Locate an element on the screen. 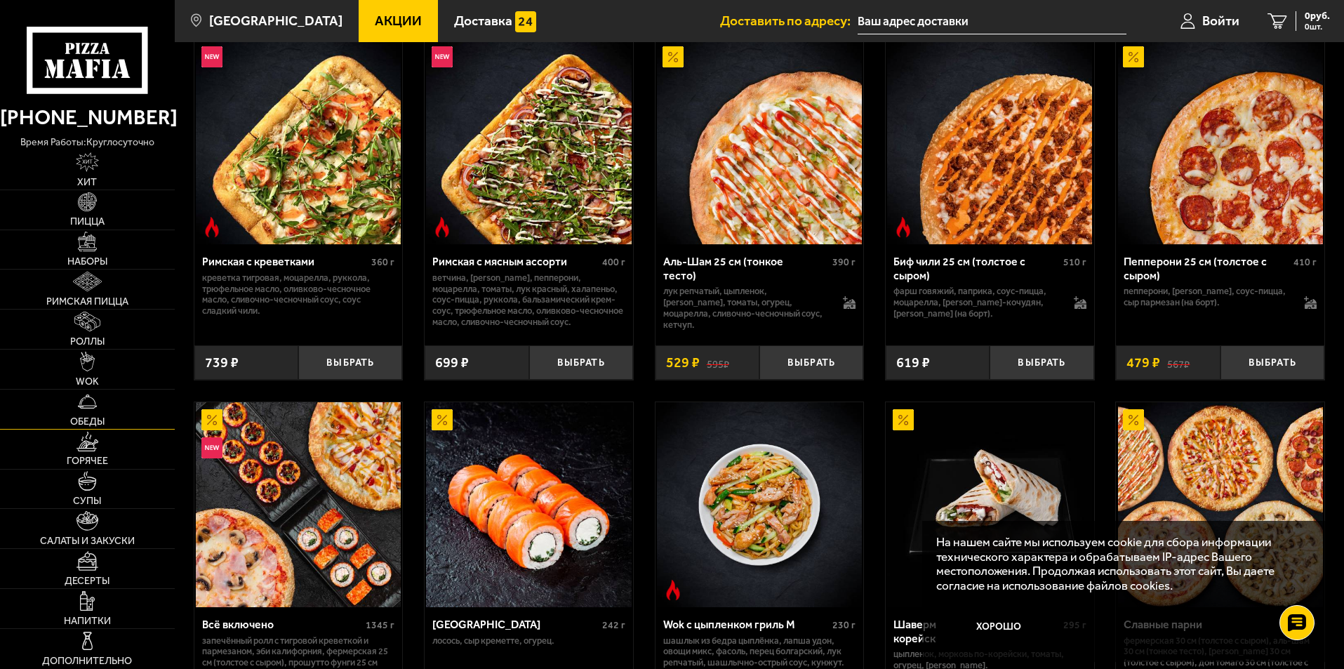 This screenshot has width=1344, height=669. span: 529 ₽ is located at coordinates (683, 363).